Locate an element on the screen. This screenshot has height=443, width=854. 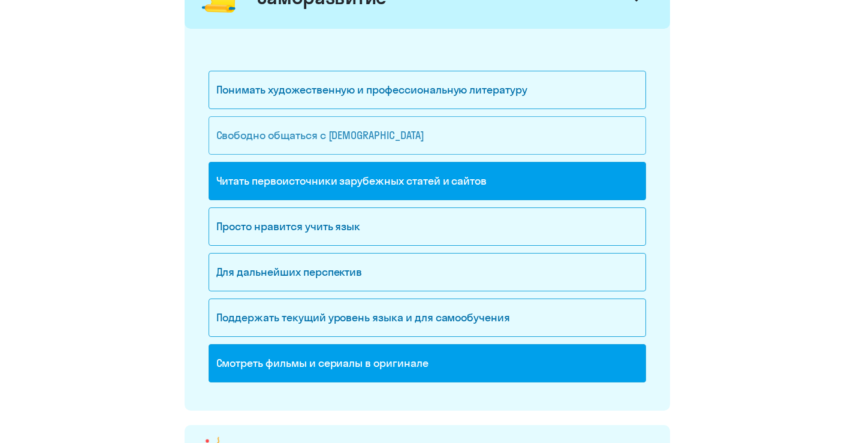
div: Просто нравится учить язык is located at coordinates (428, 227).